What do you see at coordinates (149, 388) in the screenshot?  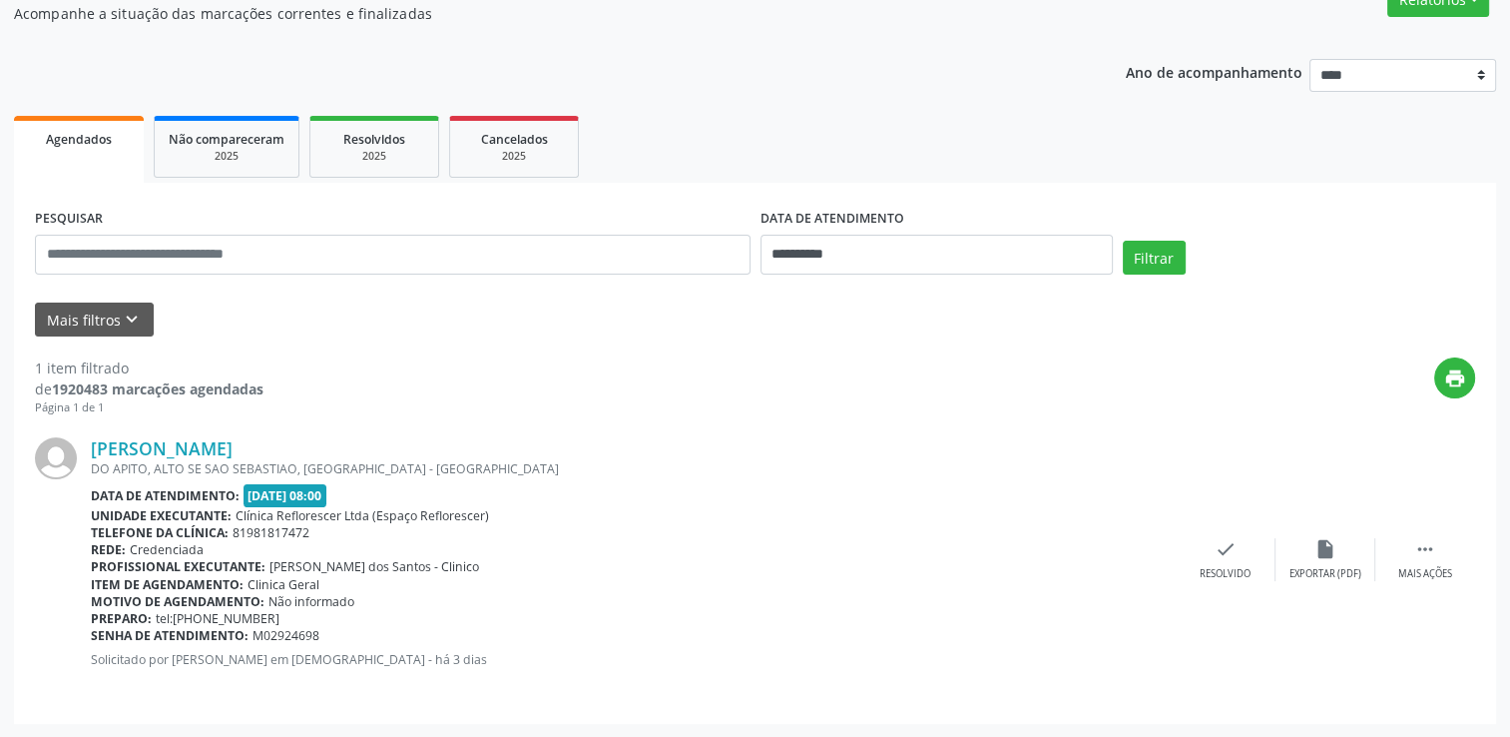 I see `div: de` at bounding box center [149, 388].